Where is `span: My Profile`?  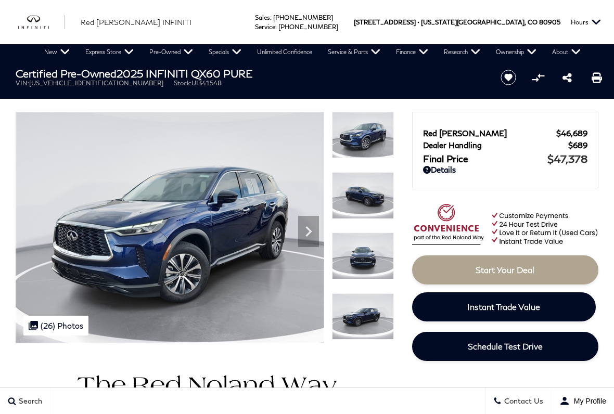 span: My Profile is located at coordinates (588, 401).